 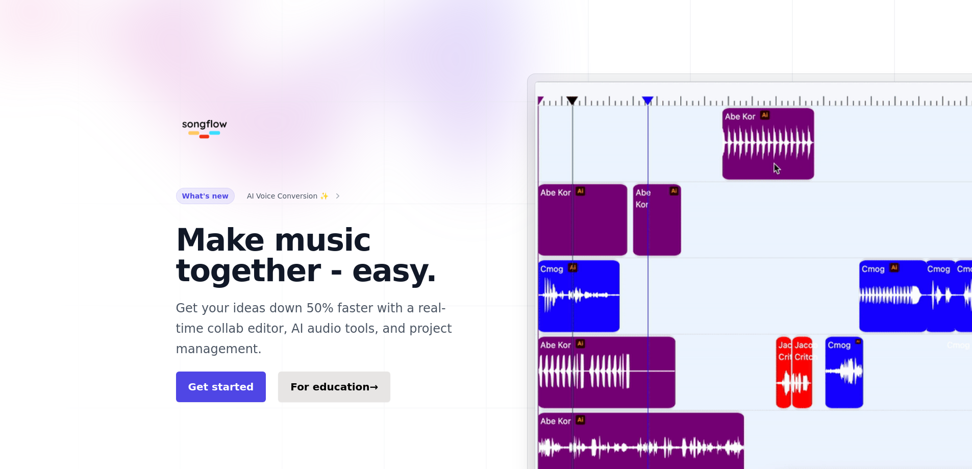 What do you see at coordinates (288, 196) in the screenshot?
I see `span: AI Voice Conversion ✨` at bounding box center [288, 196].